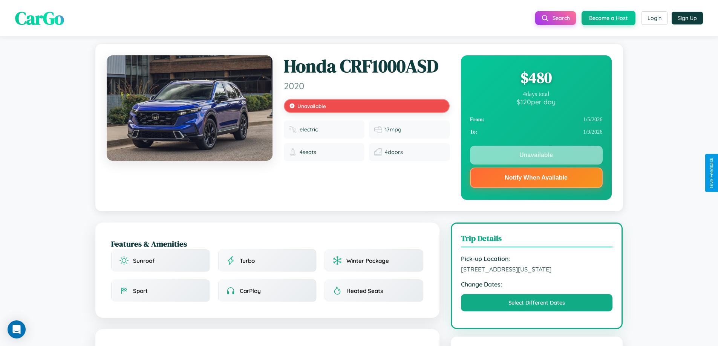 The image size is (718, 346). Describe the element at coordinates (367, 86) in the screenshot. I see `span: 2020` at that location.